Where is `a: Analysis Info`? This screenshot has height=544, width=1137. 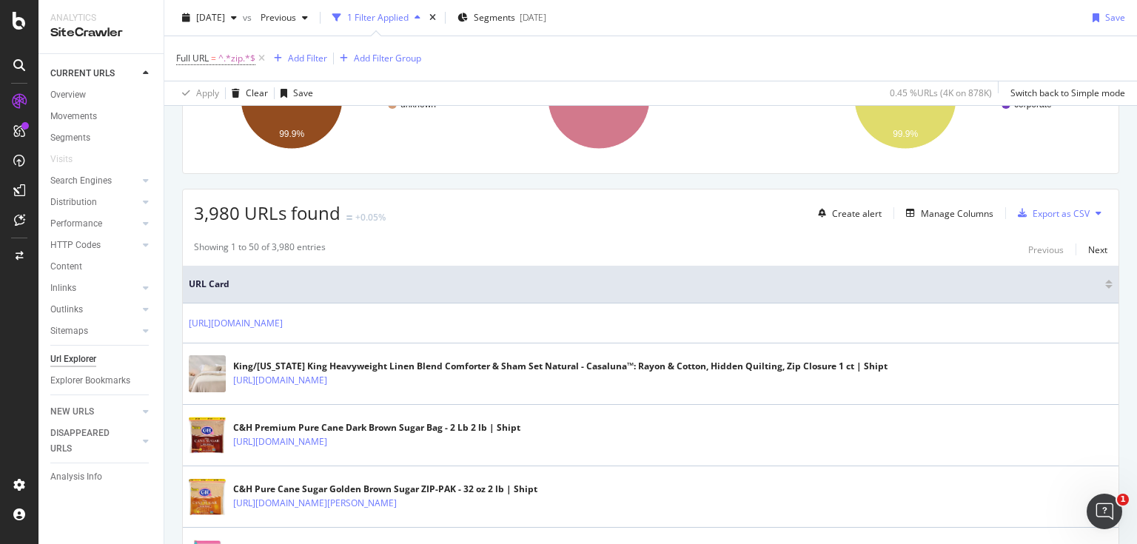
a: Analysis Info is located at coordinates (101, 477).